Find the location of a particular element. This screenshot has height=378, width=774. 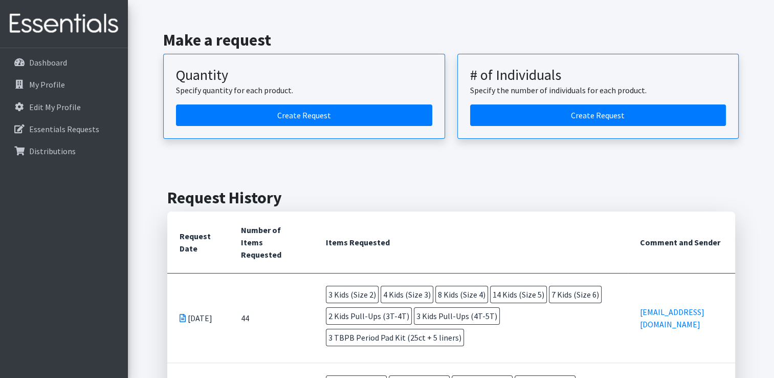

p: Specify quantity for each product. is located at coordinates (304, 90).